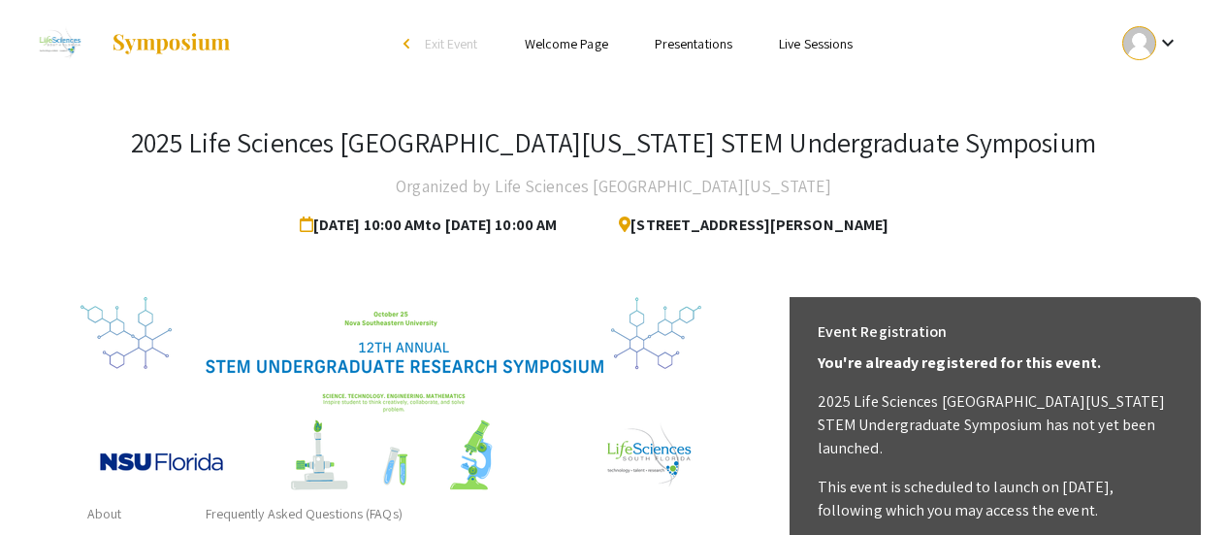 This screenshot has width=1227, height=535. I want to click on a: 2025 Life Sciences South Florida STEM Undergraduate Symposium, so click(130, 44).